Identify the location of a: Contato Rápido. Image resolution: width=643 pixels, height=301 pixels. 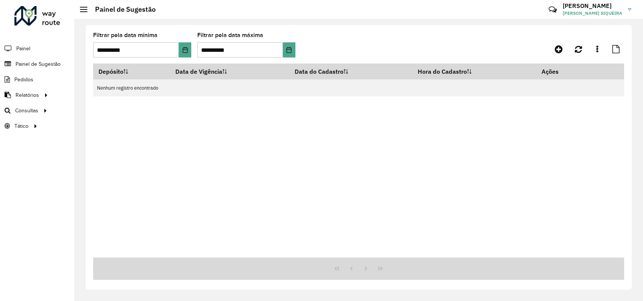
(553, 9).